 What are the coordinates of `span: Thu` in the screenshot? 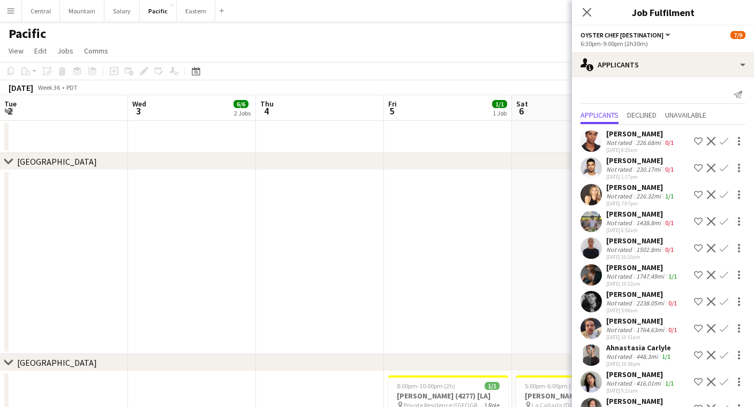 It's located at (267, 104).